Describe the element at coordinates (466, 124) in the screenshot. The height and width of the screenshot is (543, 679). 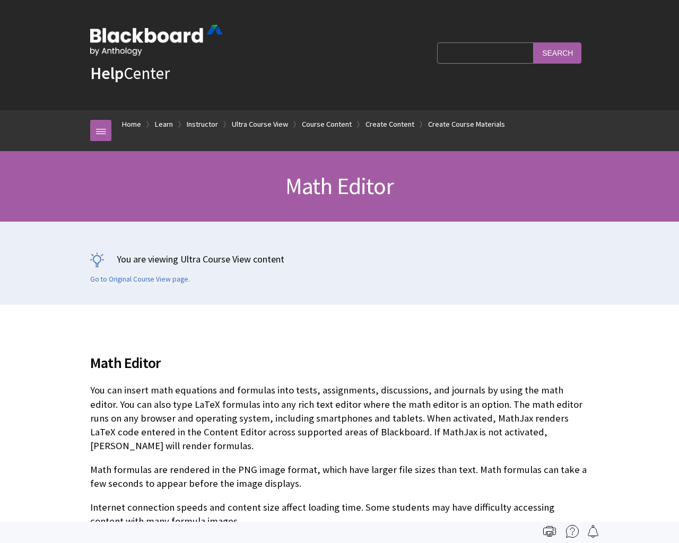
I see `a: Create Course Materials` at that location.